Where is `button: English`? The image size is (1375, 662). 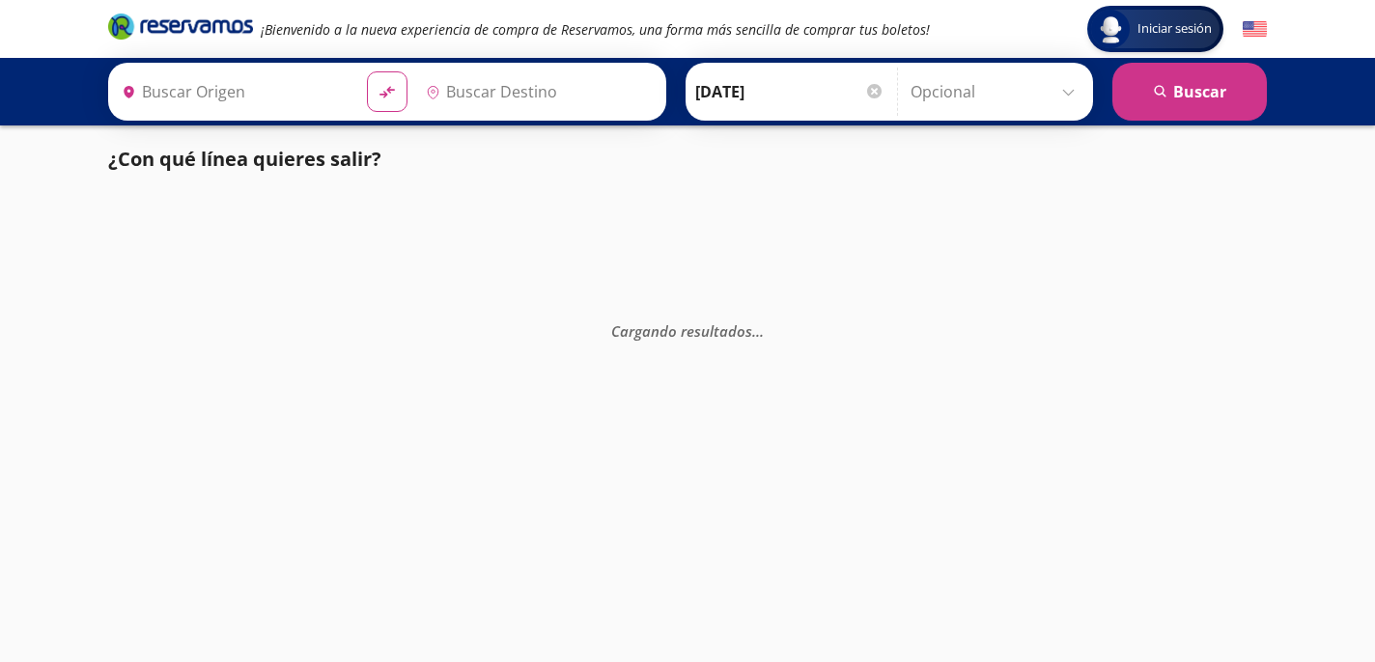 button: English is located at coordinates (1254, 29).